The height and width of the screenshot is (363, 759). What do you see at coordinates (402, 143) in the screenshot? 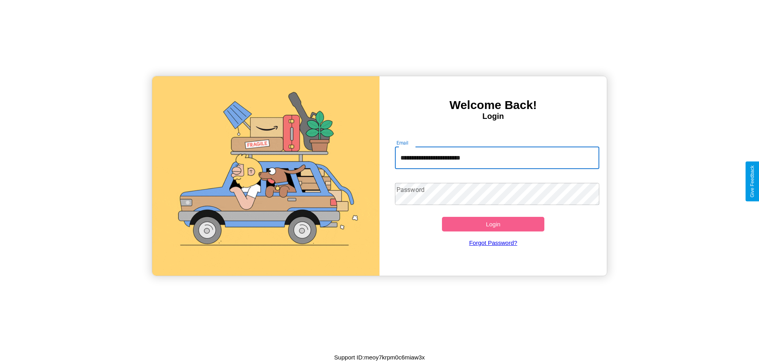
I see `label: Email` at bounding box center [402, 143].